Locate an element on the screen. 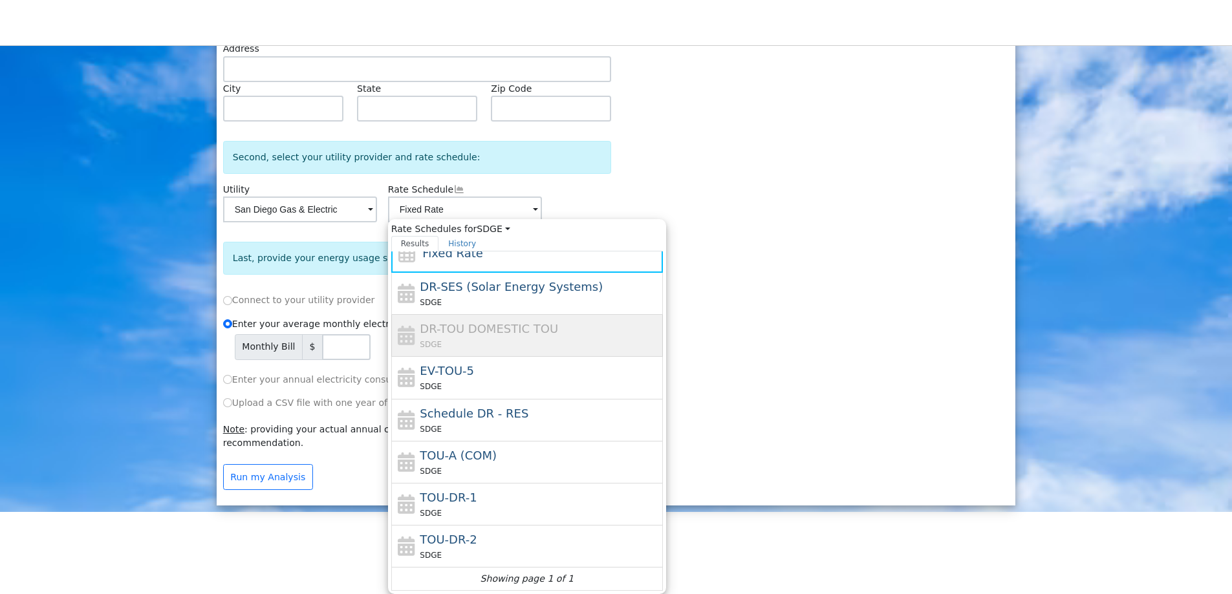 The height and width of the screenshot is (594, 1232). span: Rate Schedules for is located at coordinates (451, 229).